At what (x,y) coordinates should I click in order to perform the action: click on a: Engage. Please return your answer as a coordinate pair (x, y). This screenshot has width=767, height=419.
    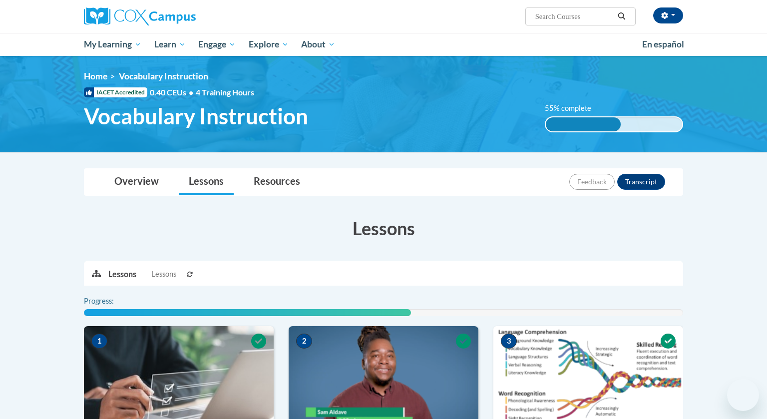
    Looking at the image, I should click on (217, 44).